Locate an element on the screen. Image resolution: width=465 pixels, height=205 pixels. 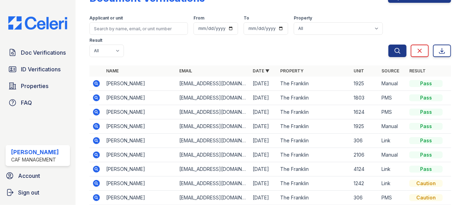
a: Email is located at coordinates (186, 71).